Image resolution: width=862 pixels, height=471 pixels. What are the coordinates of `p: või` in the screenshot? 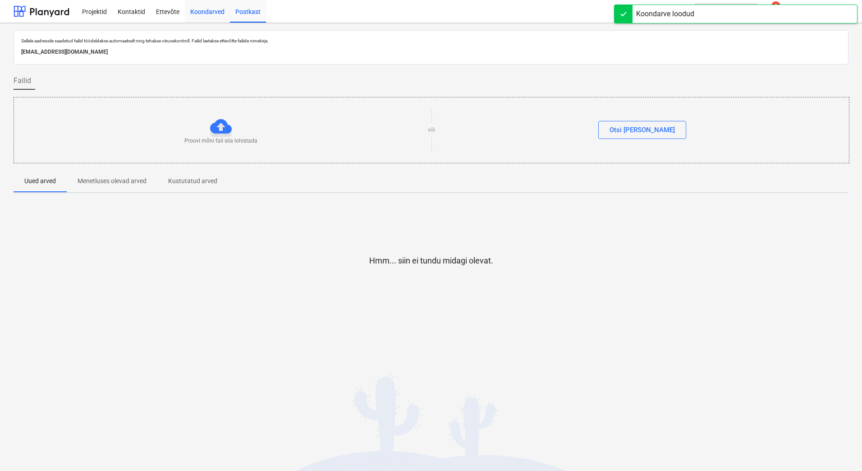 It's located at (432, 130).